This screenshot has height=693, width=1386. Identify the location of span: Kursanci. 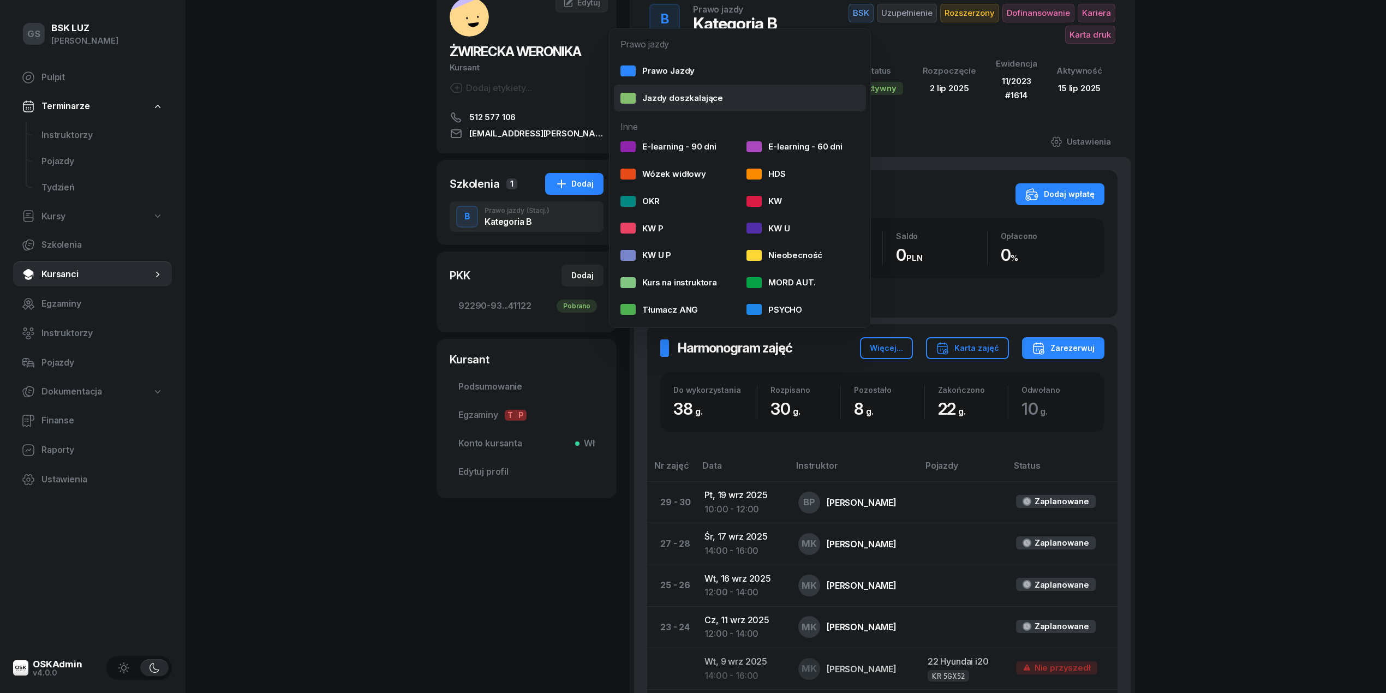
(97, 274).